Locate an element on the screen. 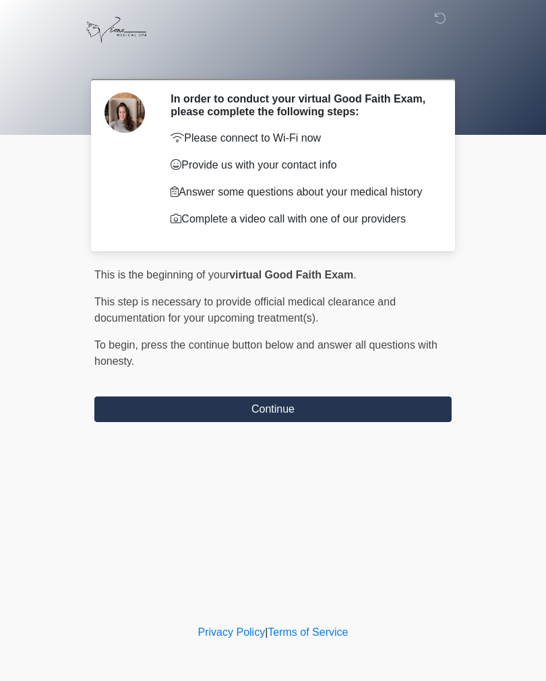 The image size is (546, 681). a: Privacy Policy is located at coordinates (232, 632).